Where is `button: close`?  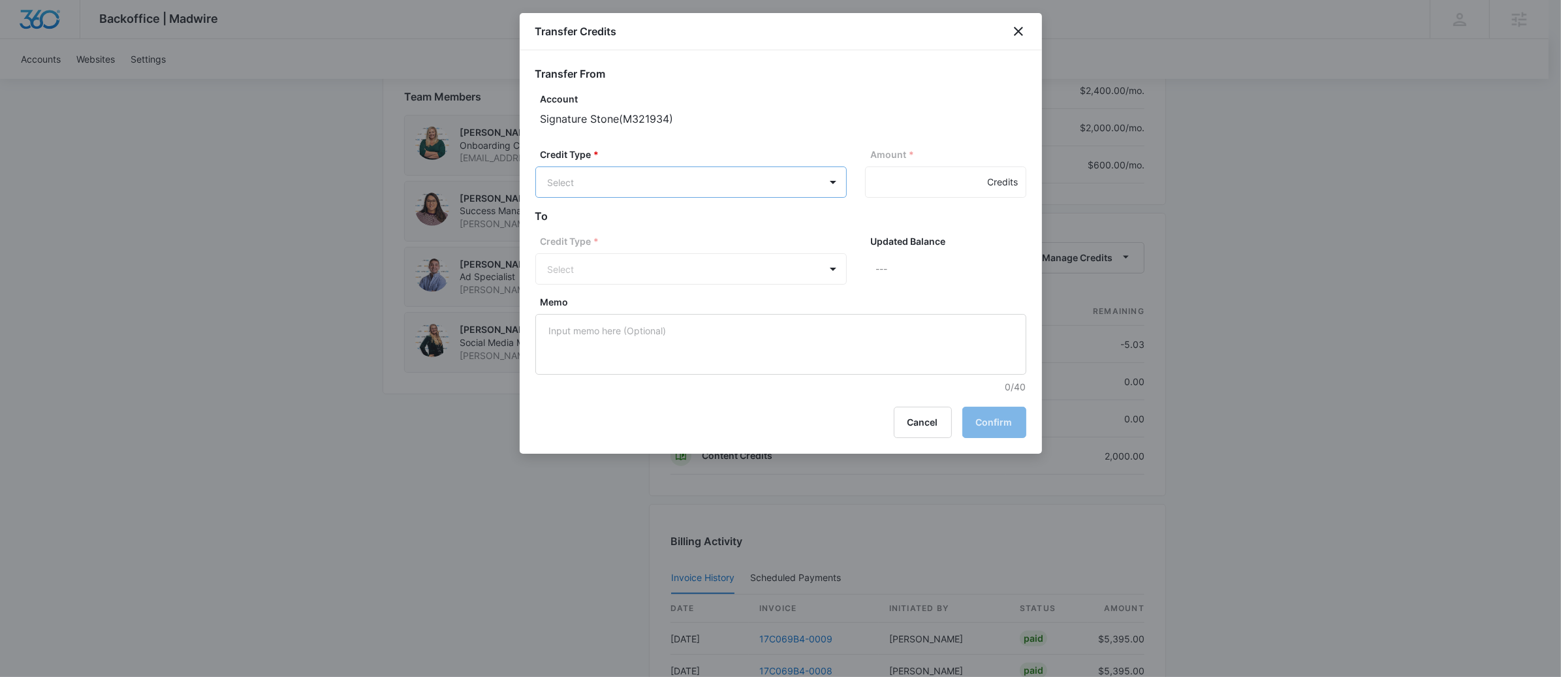
button: close is located at coordinates (1018, 31).